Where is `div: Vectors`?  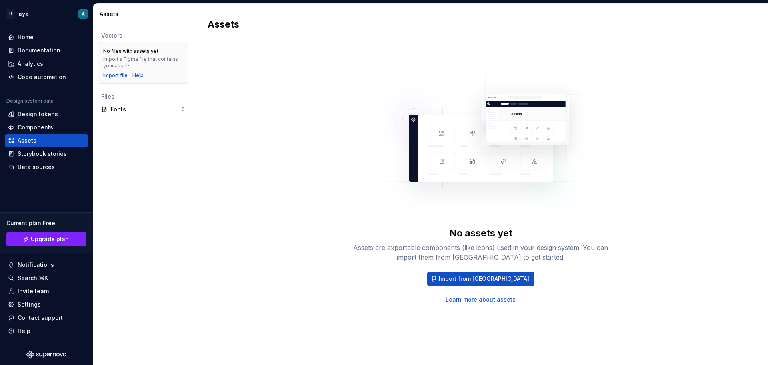
div: Vectors is located at coordinates (143, 36).